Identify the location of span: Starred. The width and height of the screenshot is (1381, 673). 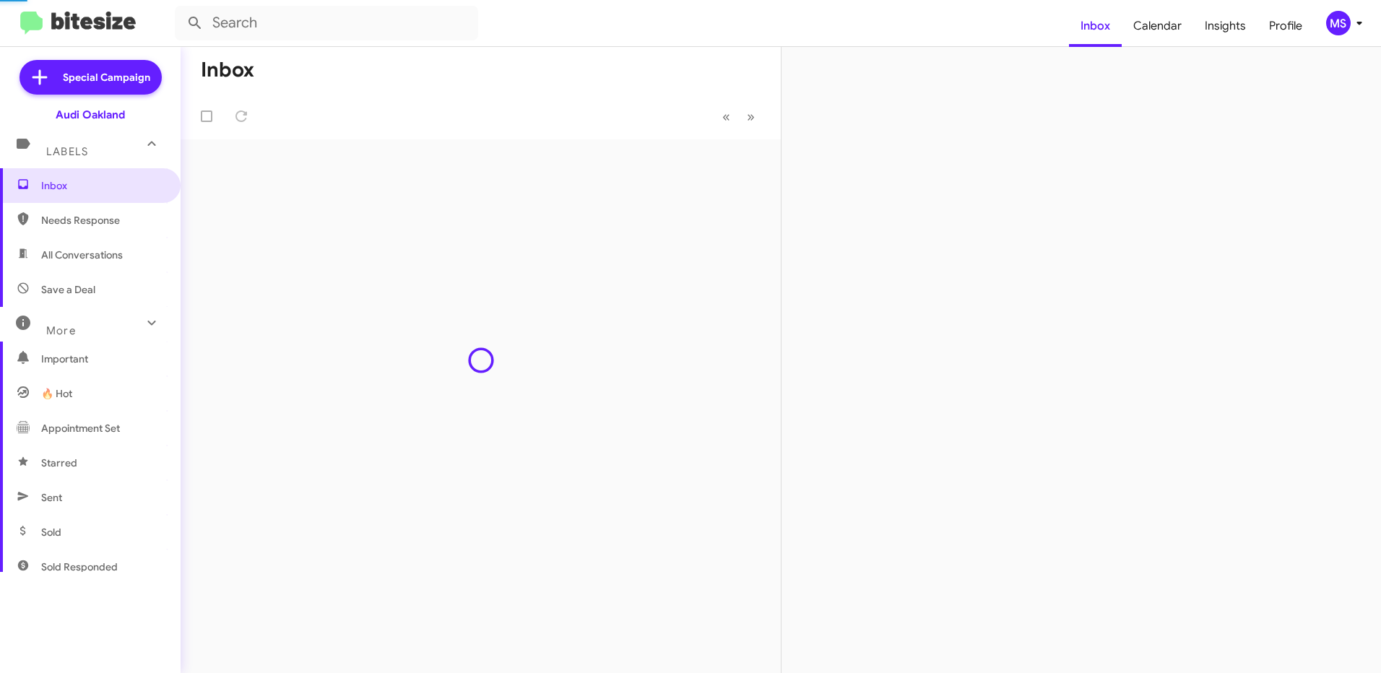
(59, 463).